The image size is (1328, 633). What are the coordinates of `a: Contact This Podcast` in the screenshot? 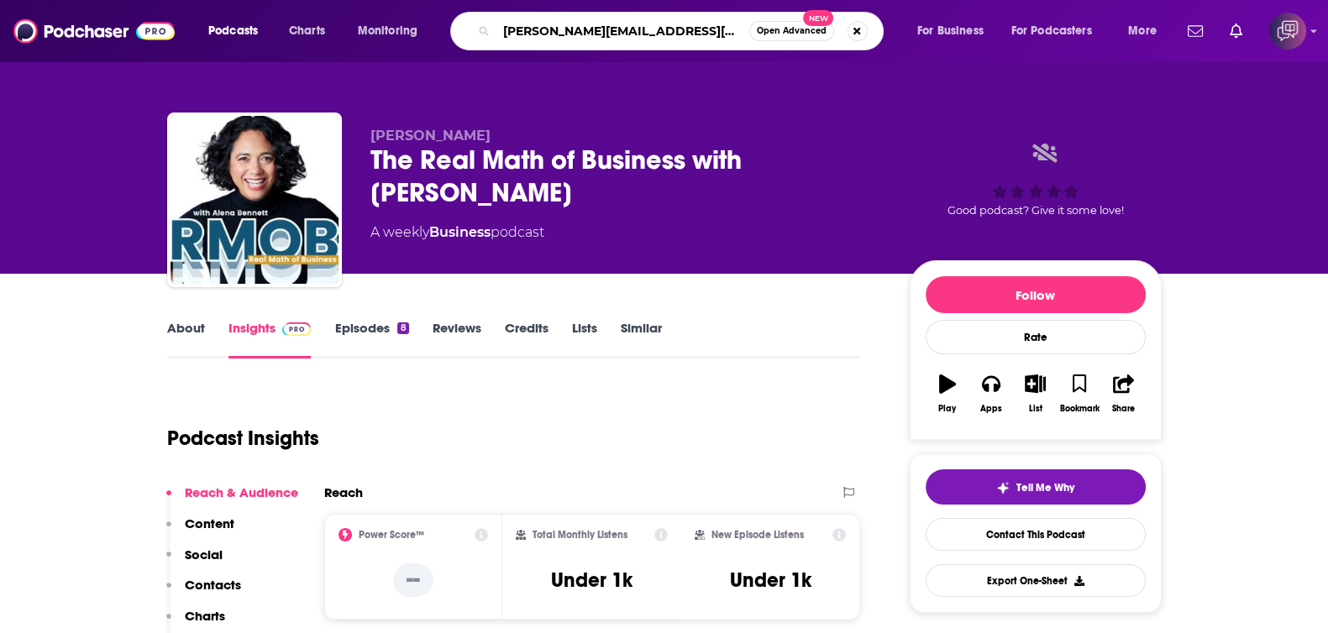 It's located at (1035, 534).